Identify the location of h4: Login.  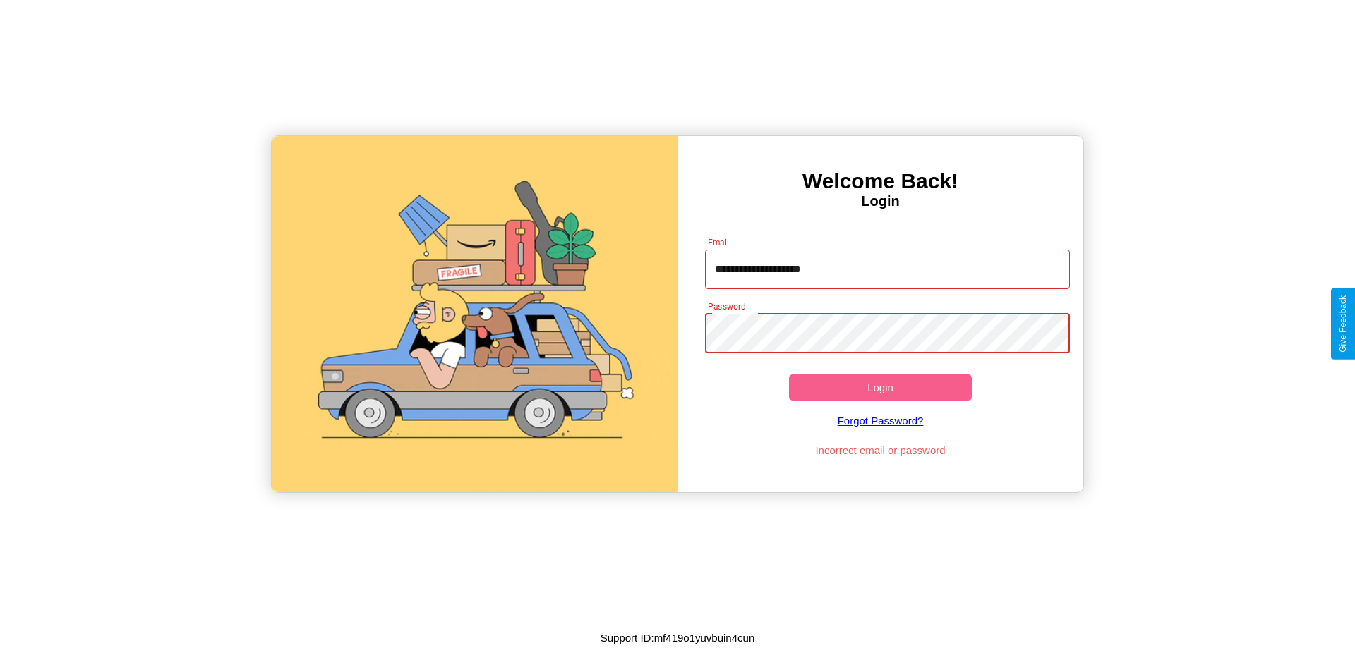
(880, 201).